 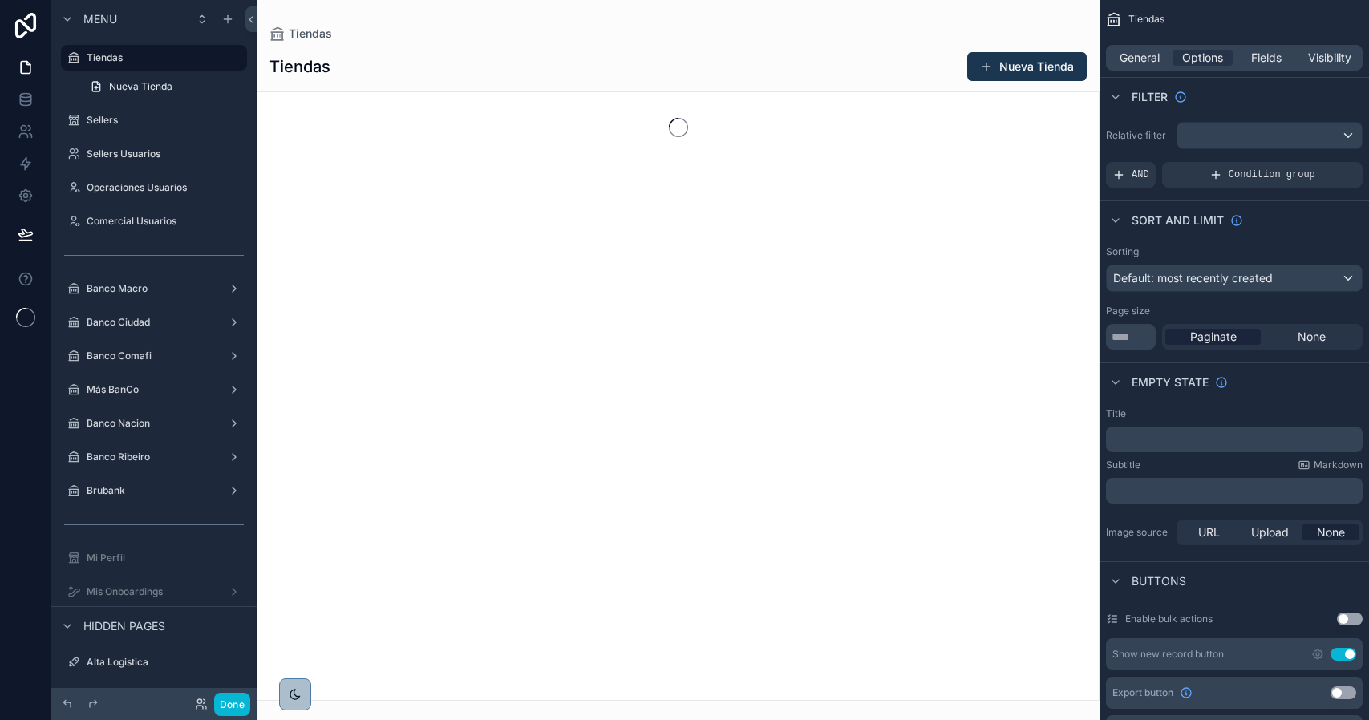 What do you see at coordinates (1123, 465) in the screenshot?
I see `label: Subtitle` at bounding box center [1123, 465].